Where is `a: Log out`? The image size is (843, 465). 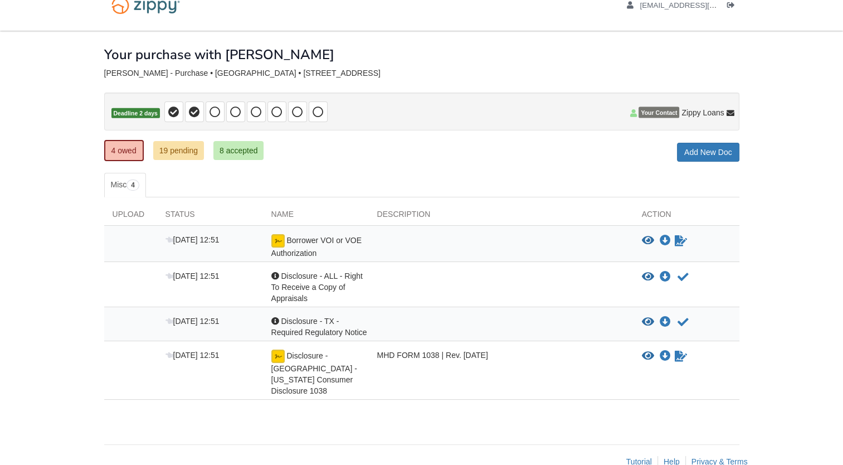
a: Log out is located at coordinates (733, 7).